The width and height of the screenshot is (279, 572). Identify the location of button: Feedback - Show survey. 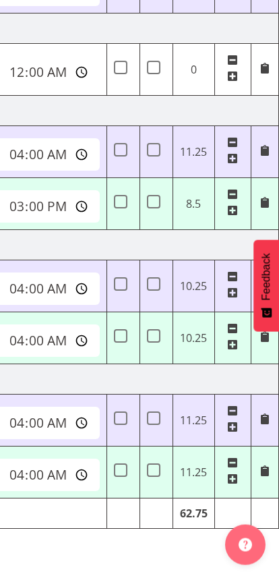
(266, 286).